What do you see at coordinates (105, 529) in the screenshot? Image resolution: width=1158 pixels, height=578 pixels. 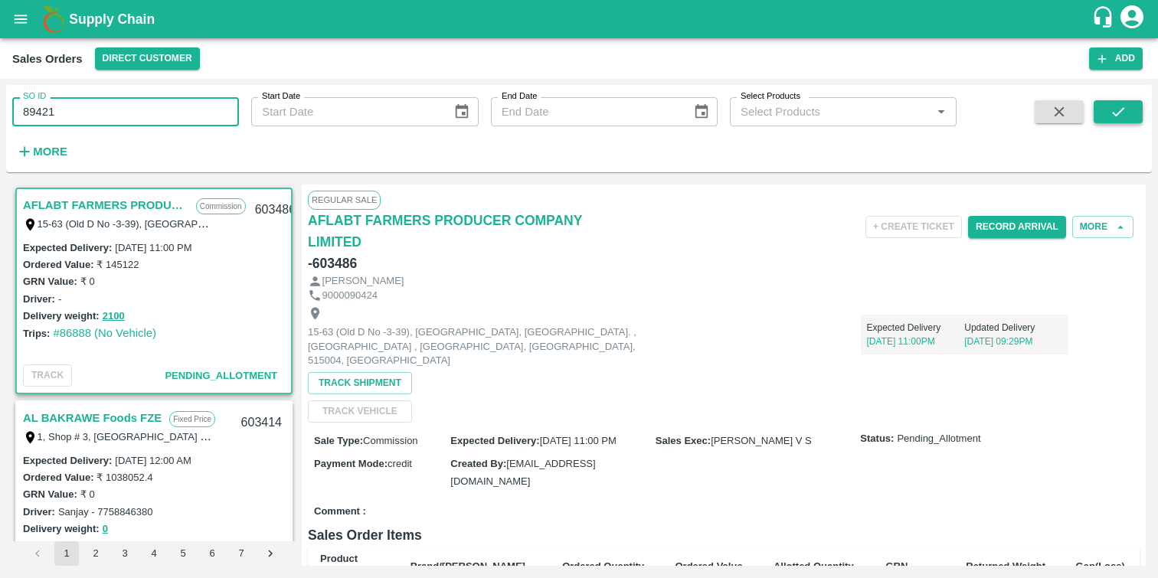 I see `button: 0` at bounding box center [105, 529].